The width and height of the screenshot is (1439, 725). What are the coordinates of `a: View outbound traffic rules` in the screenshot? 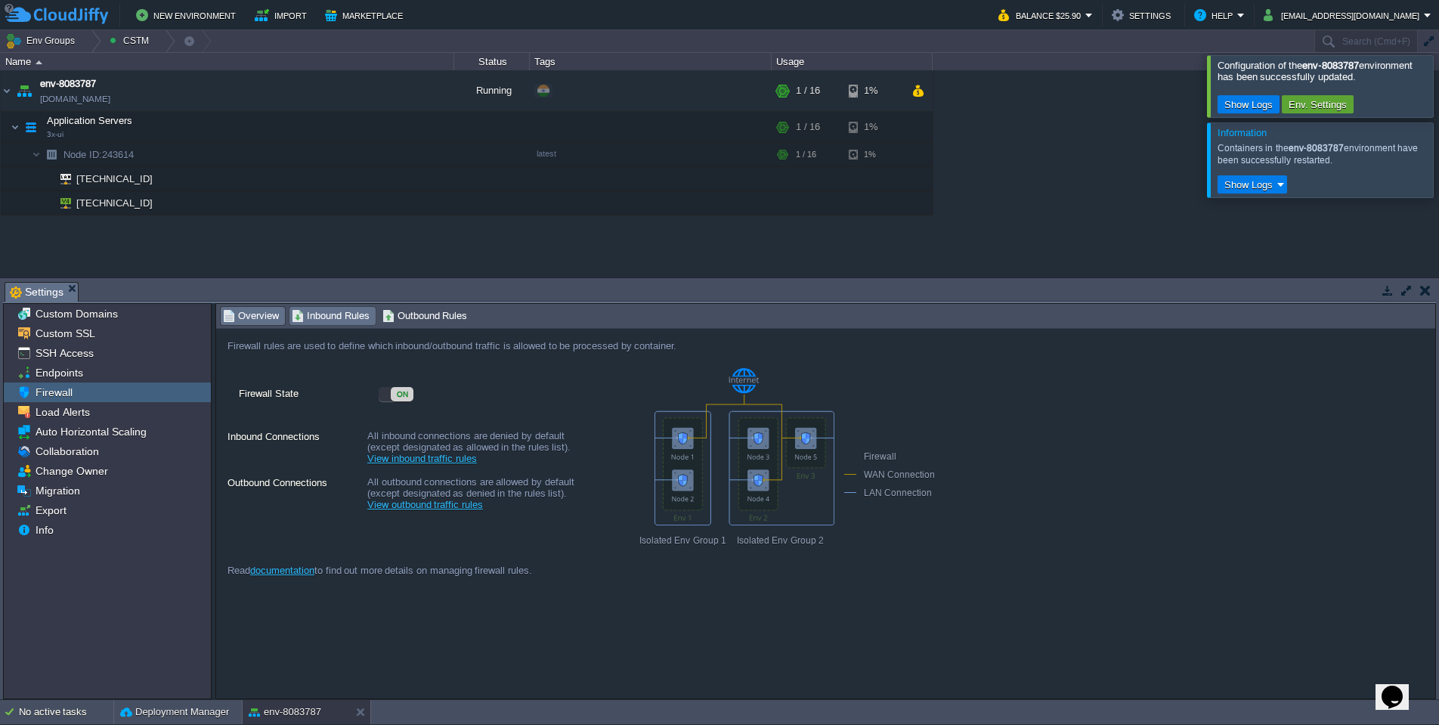 It's located at (425, 504).